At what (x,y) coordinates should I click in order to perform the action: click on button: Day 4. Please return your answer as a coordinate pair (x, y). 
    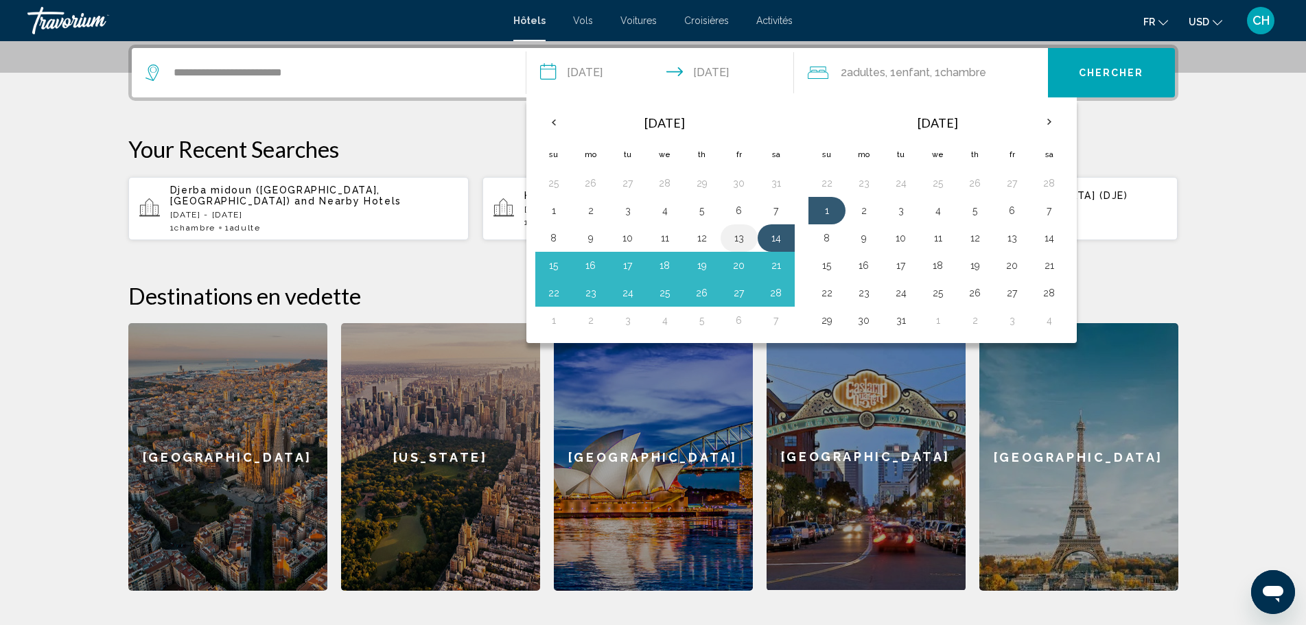
    Looking at the image, I should click on (1049, 320).